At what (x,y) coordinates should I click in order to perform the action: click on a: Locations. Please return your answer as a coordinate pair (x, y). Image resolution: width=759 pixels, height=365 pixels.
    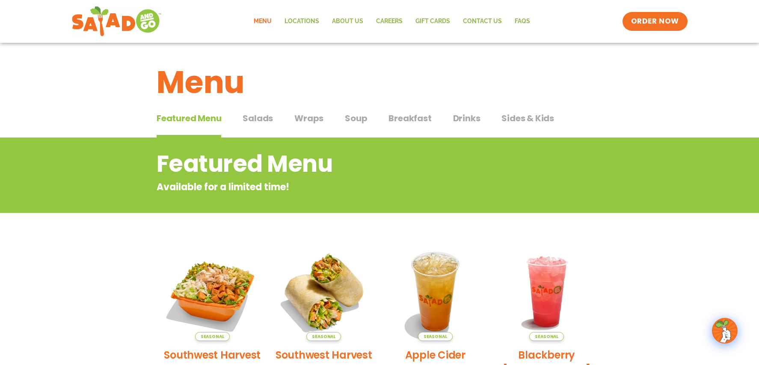
    Looking at the image, I should click on (302, 21).